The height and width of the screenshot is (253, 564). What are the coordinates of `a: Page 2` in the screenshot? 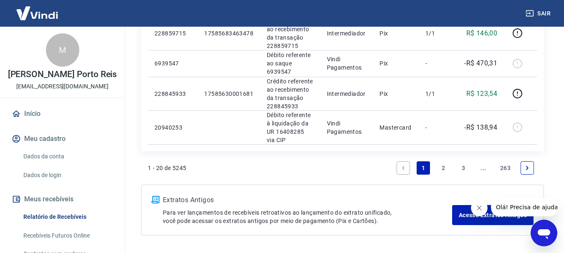 It's located at (443, 168).